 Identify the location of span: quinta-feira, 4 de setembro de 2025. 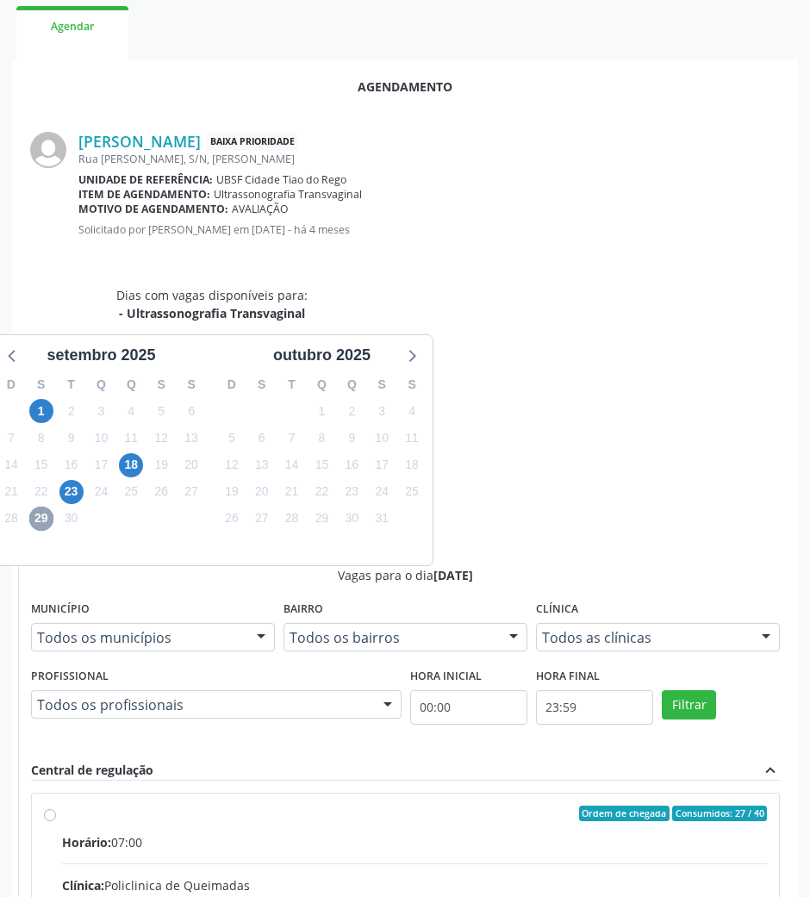
(131, 411).